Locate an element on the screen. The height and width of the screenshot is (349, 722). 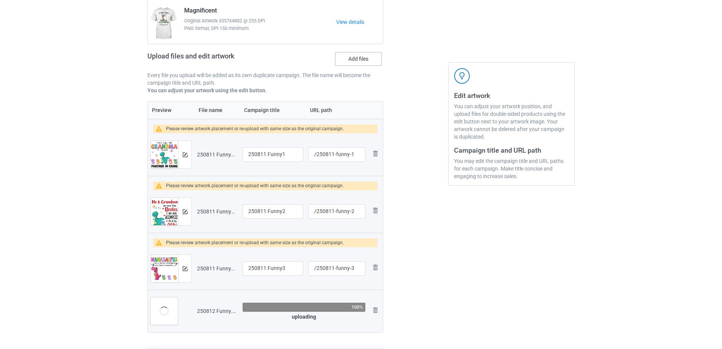
div: You can adjust your artwork position, and upload files for double-sided products using the edit b... is located at coordinates (512, 121).